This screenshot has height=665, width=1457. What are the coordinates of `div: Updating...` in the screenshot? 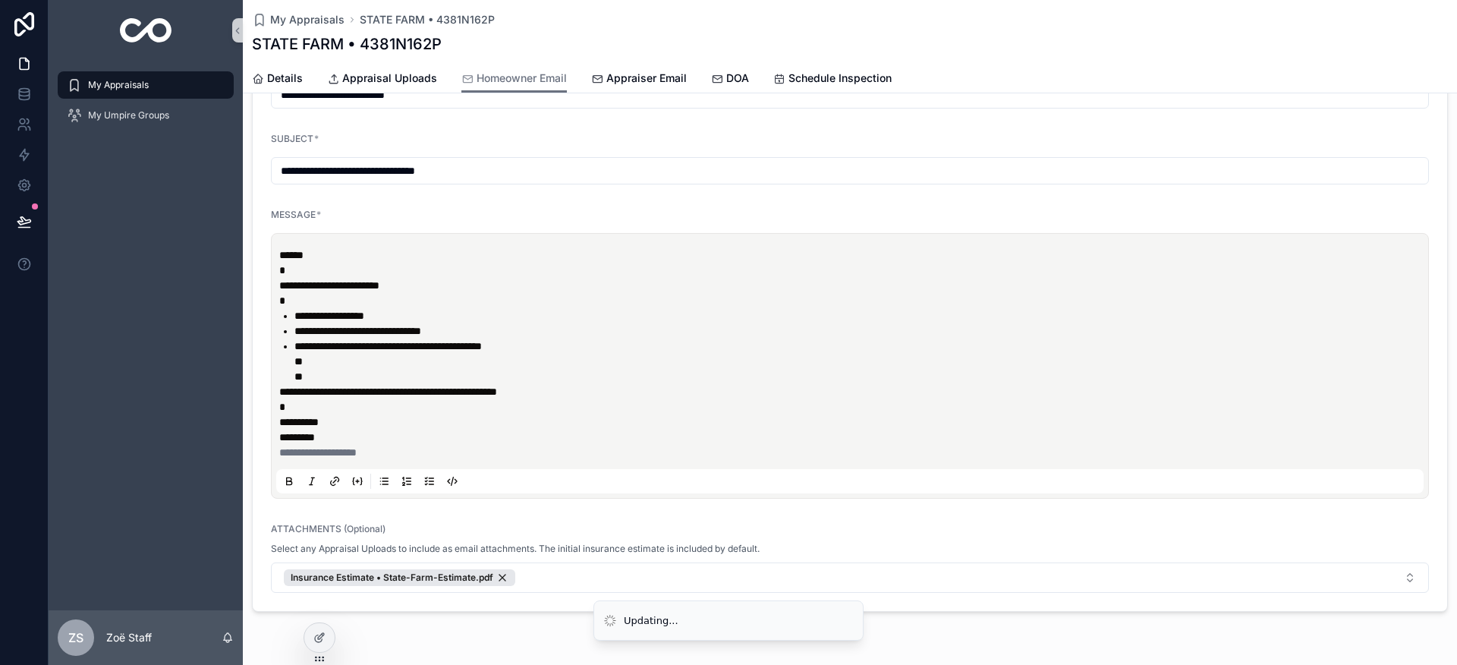 It's located at (651, 621).